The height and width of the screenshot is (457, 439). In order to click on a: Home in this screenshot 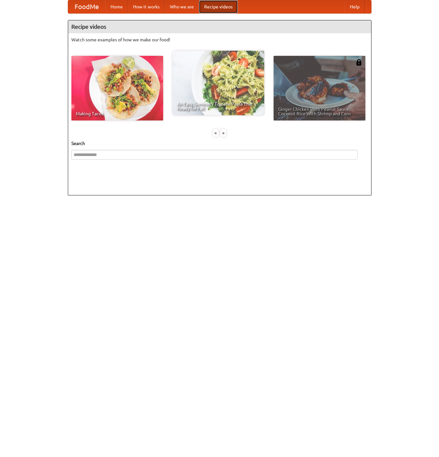, I will do `click(117, 7)`.